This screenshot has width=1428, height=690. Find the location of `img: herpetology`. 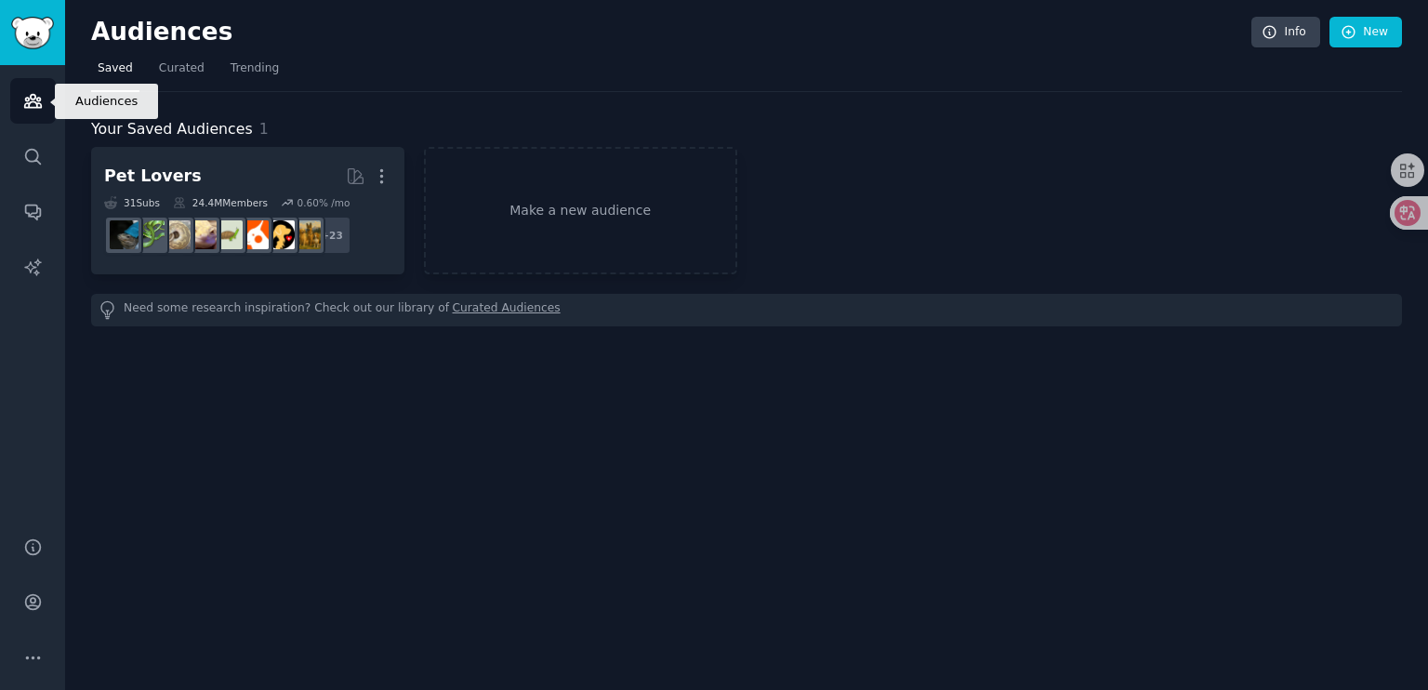

img: herpetology is located at coordinates (150, 234).